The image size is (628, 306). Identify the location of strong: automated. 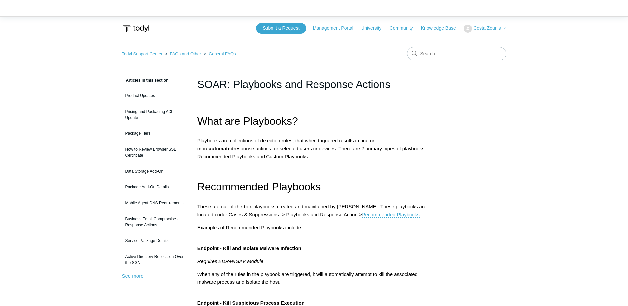
(221, 148).